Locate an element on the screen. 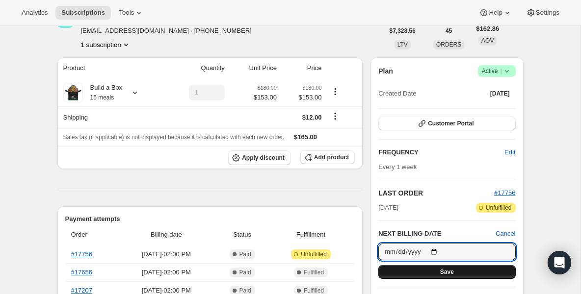  h2: Plan is located at coordinates (385, 71).